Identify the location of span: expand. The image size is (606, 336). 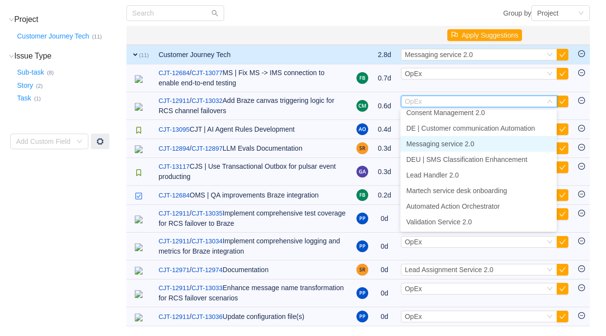
(135, 55).